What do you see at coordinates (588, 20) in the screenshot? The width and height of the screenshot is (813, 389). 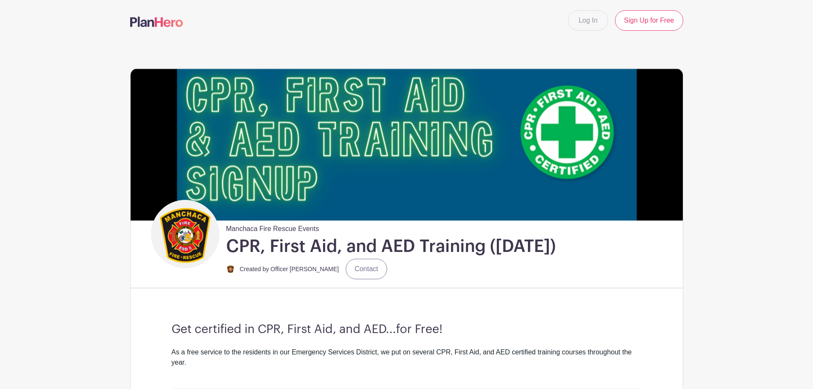 I see `a: Log In` at bounding box center [588, 20].